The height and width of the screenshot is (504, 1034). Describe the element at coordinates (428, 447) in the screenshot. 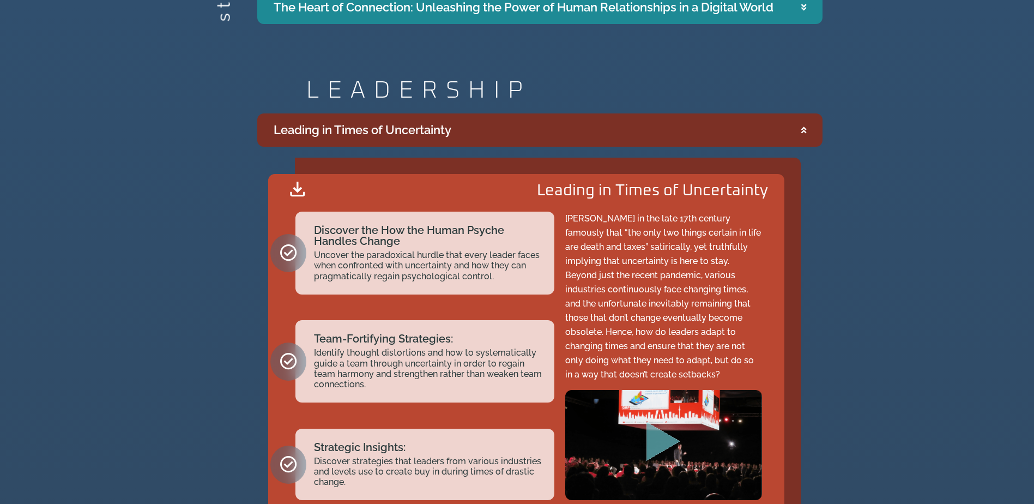

I see `h2: Strategic Insights:` at that location.